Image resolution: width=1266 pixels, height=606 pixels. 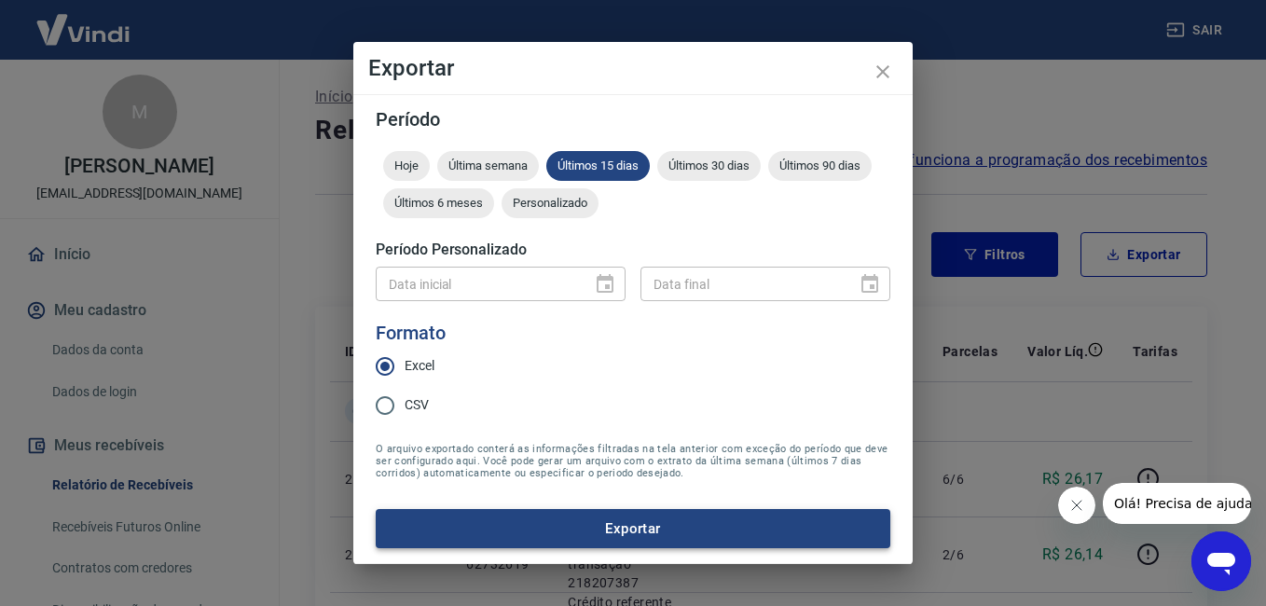 I want to click on h5: Período, so click(x=633, y=119).